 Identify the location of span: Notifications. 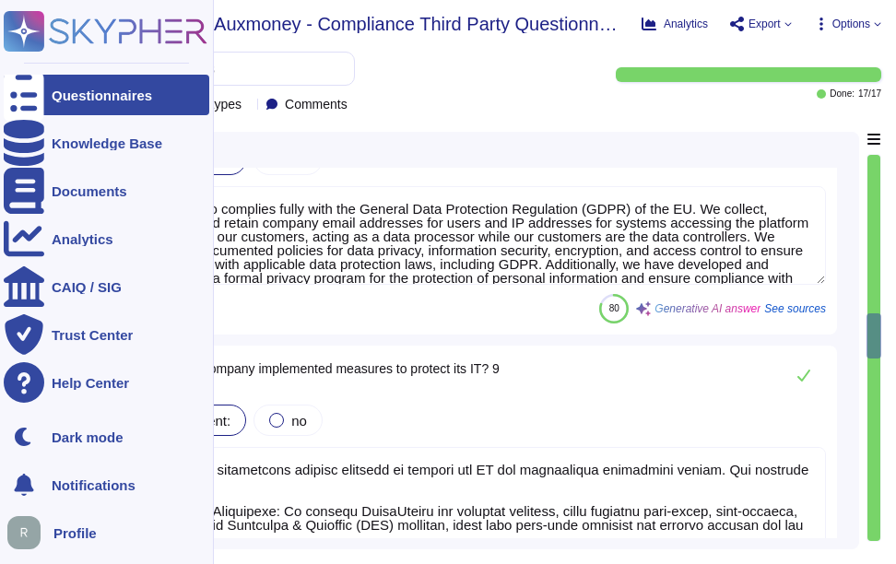
(93, 485).